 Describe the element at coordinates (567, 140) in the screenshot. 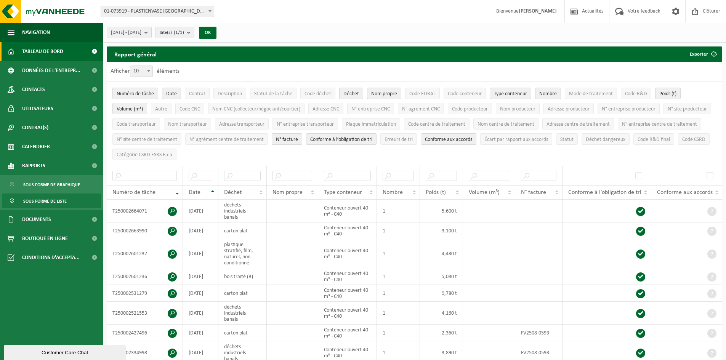

I see `span: Statut` at that location.